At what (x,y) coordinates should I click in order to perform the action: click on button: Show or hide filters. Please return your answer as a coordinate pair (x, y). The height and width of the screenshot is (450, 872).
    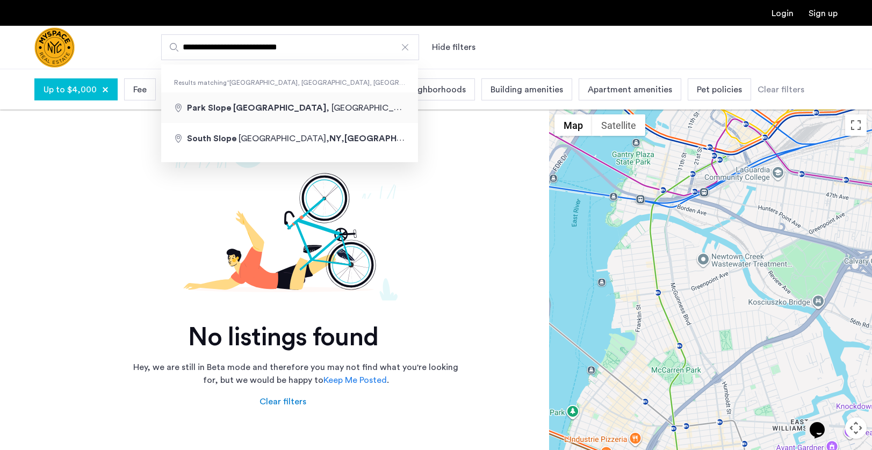
    Looking at the image, I should click on (453, 47).